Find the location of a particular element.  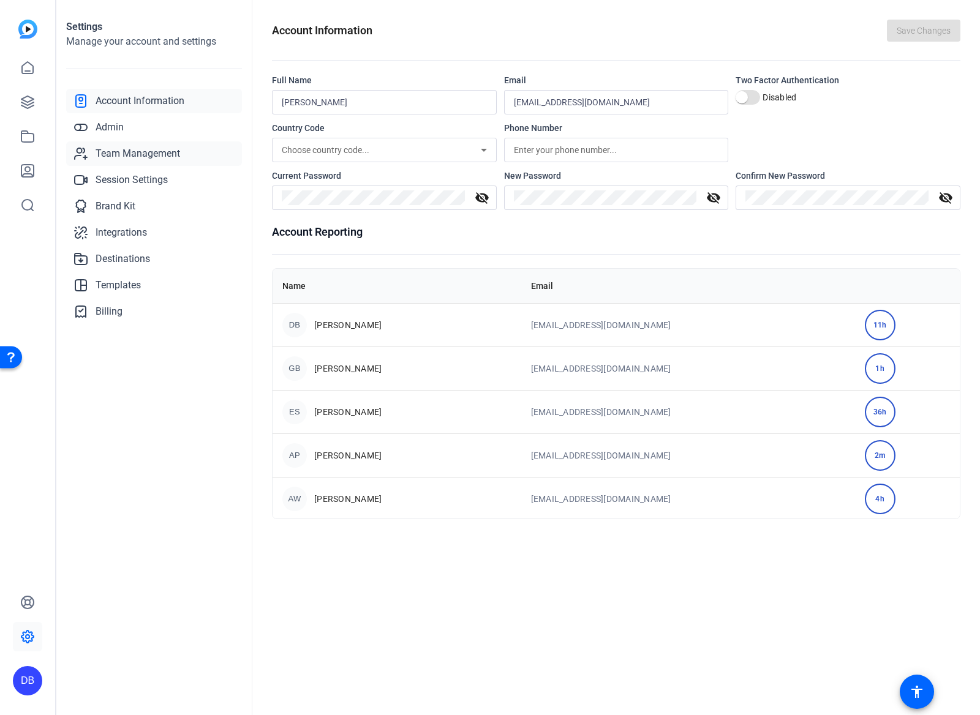

a: Session Settings is located at coordinates (154, 180).